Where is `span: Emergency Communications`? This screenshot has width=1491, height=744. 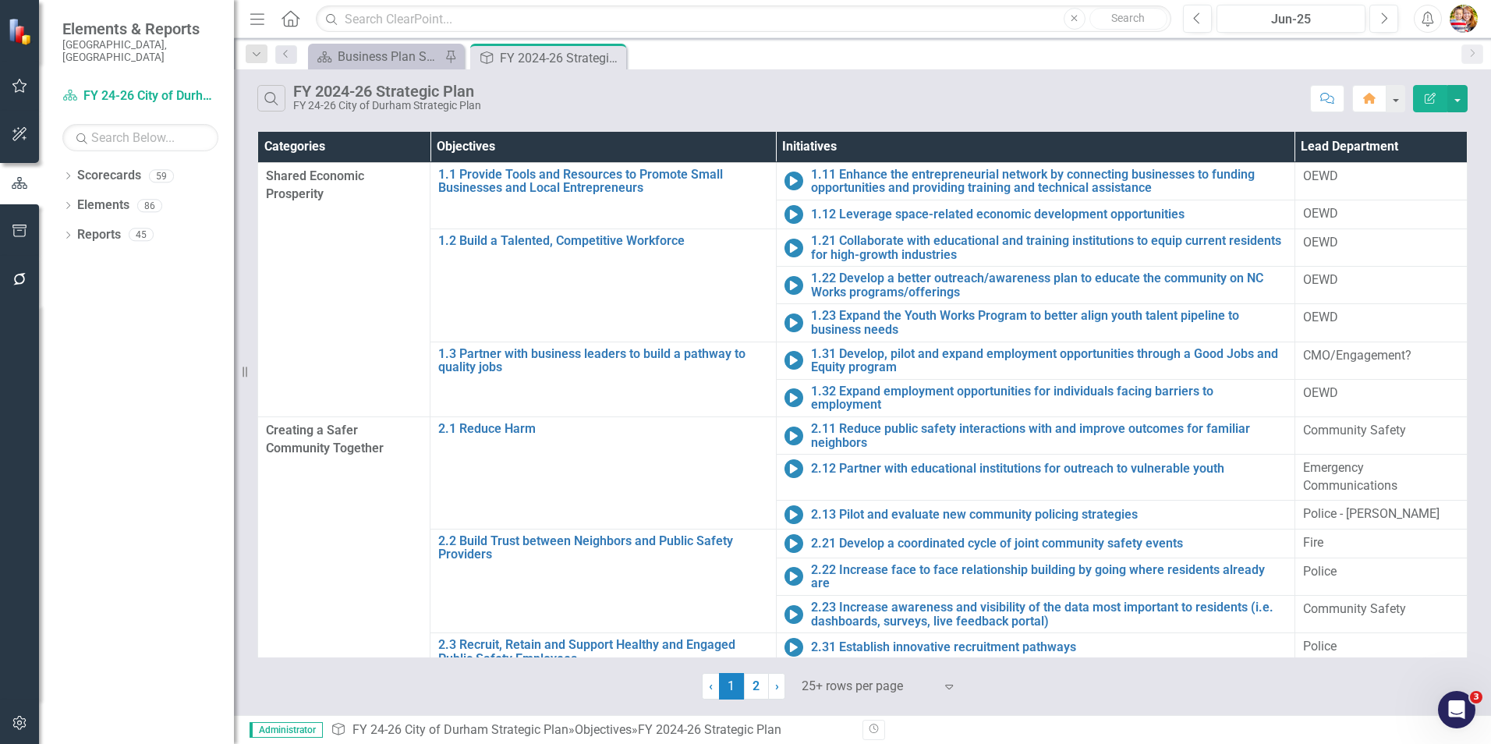 span: Emergency Communications is located at coordinates (1350, 477).